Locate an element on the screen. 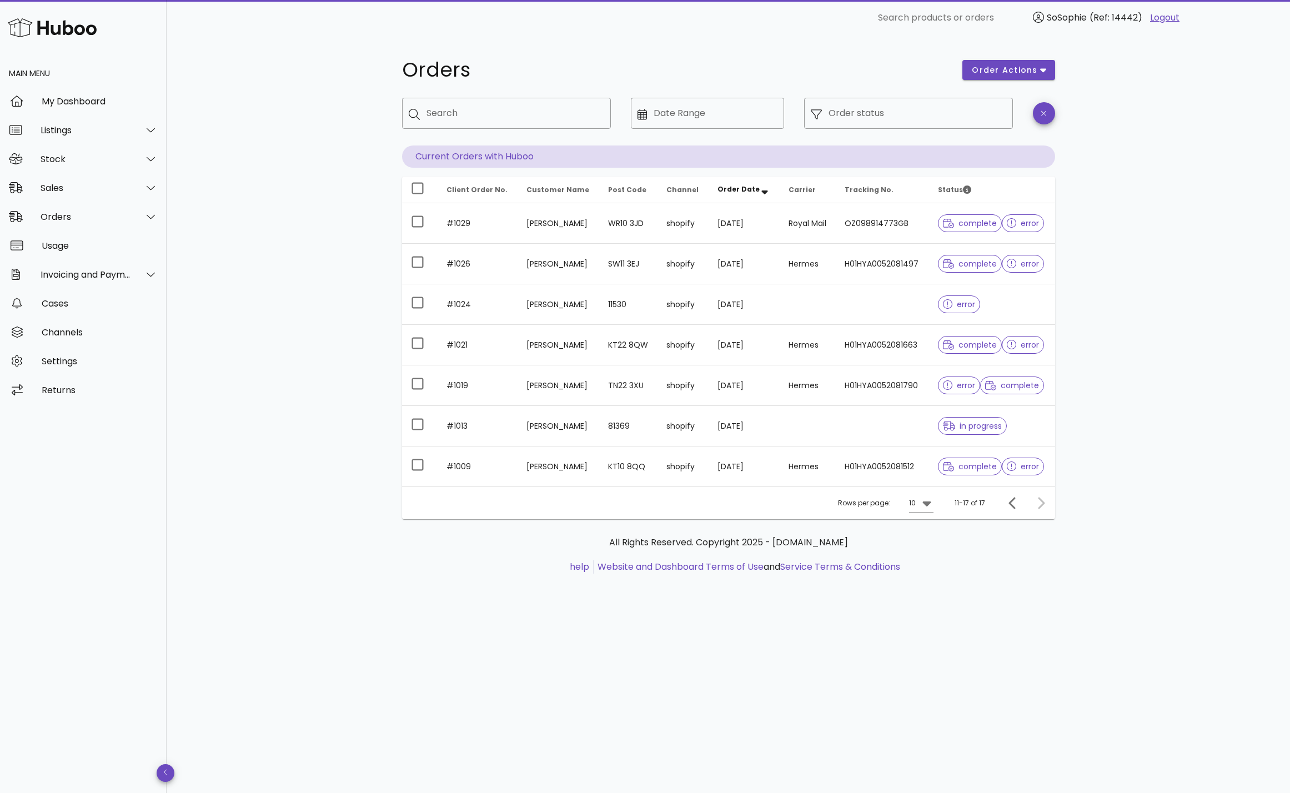 This screenshot has width=1290, height=793. button: Previous page is located at coordinates (1013, 503).